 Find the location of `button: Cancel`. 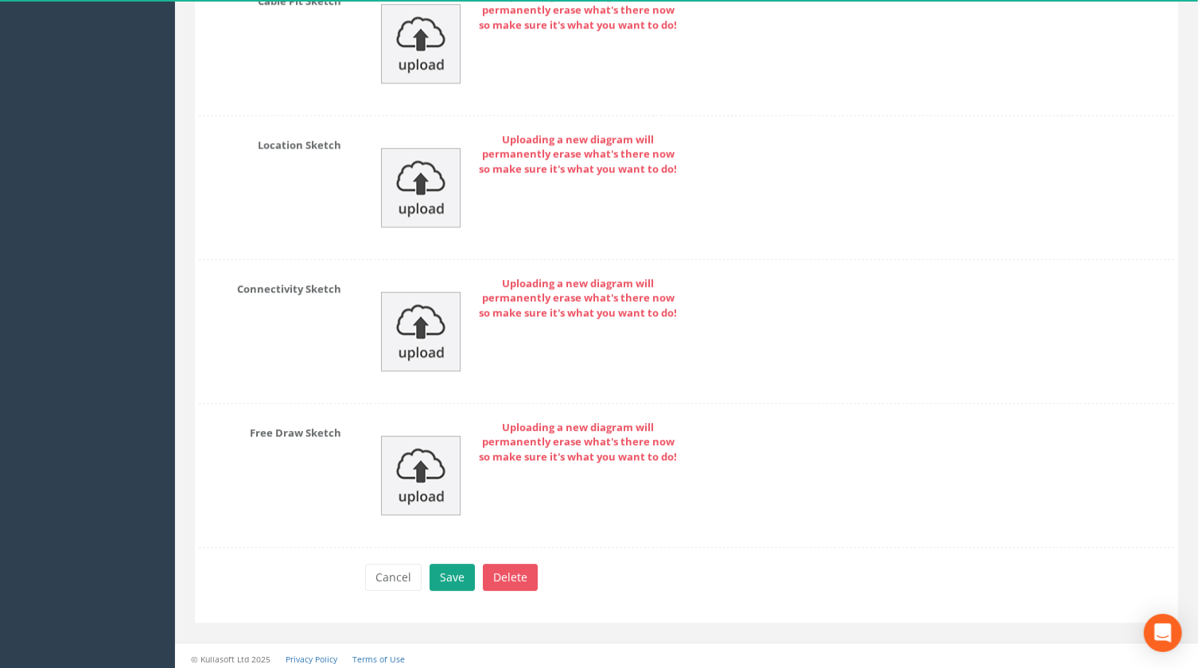

button: Cancel is located at coordinates (393, 577).